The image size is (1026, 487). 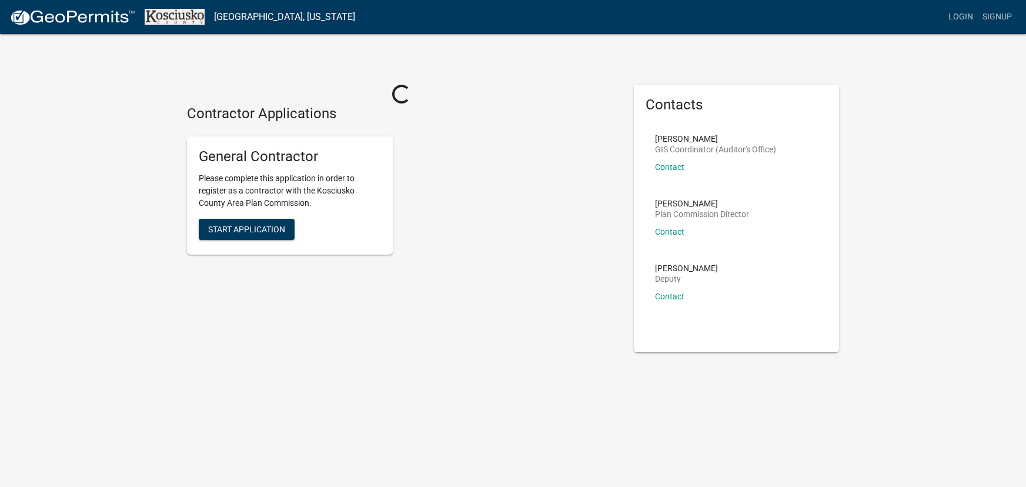 I want to click on img: Kosciusko County, Indiana, so click(x=175, y=16).